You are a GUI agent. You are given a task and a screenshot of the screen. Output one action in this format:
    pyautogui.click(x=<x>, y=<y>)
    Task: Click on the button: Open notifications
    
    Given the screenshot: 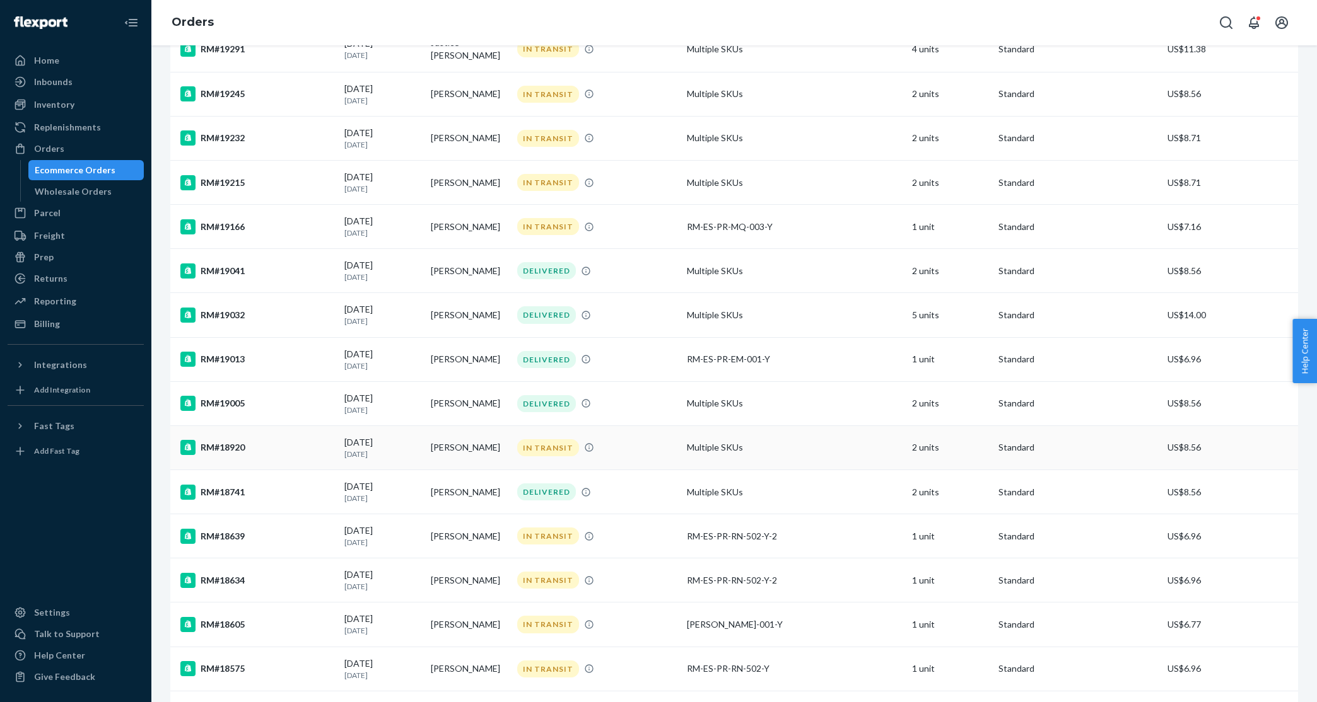 What is the action you would take?
    pyautogui.click(x=1254, y=23)
    